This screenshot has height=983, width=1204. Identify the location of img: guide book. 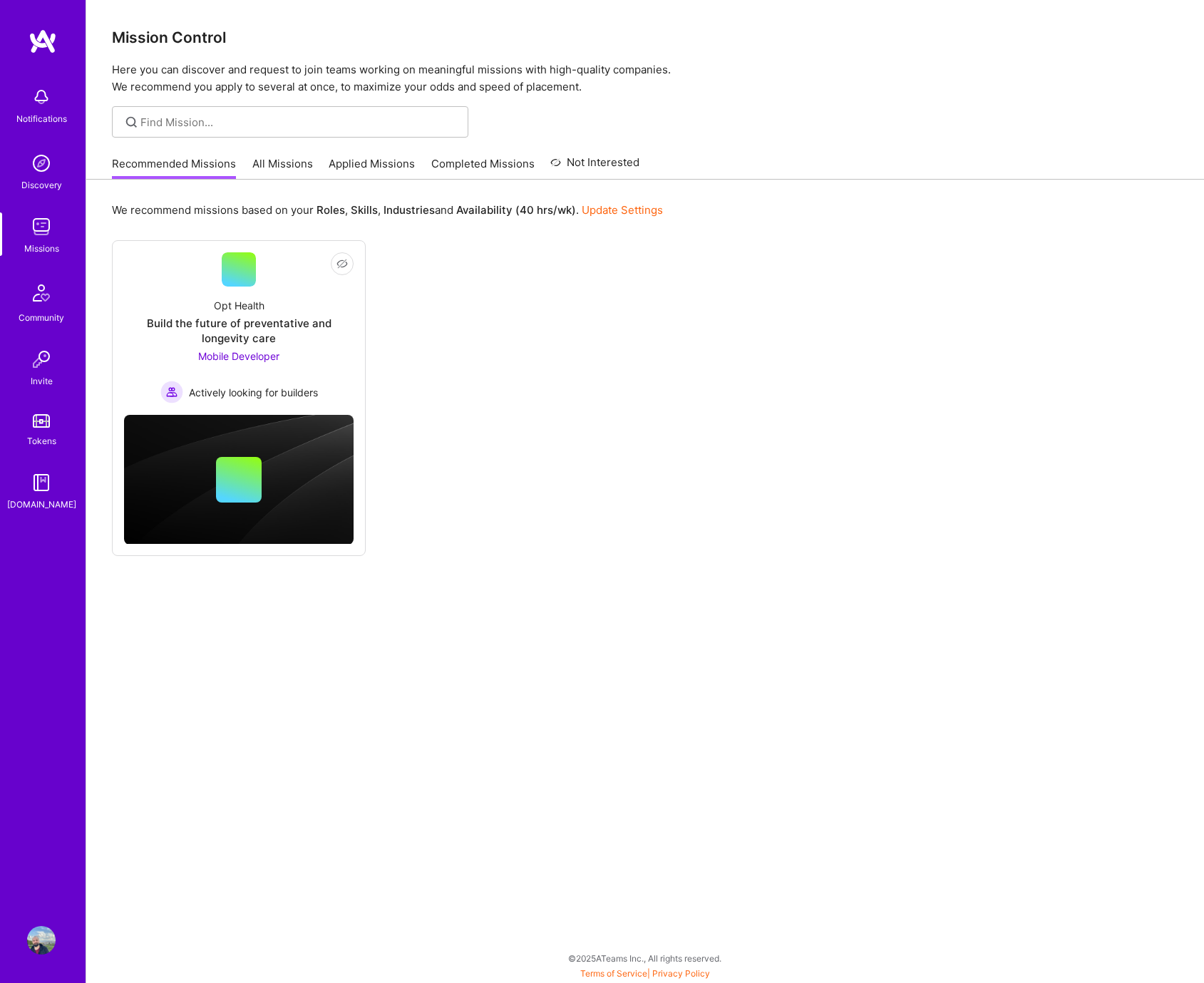
(42, 483).